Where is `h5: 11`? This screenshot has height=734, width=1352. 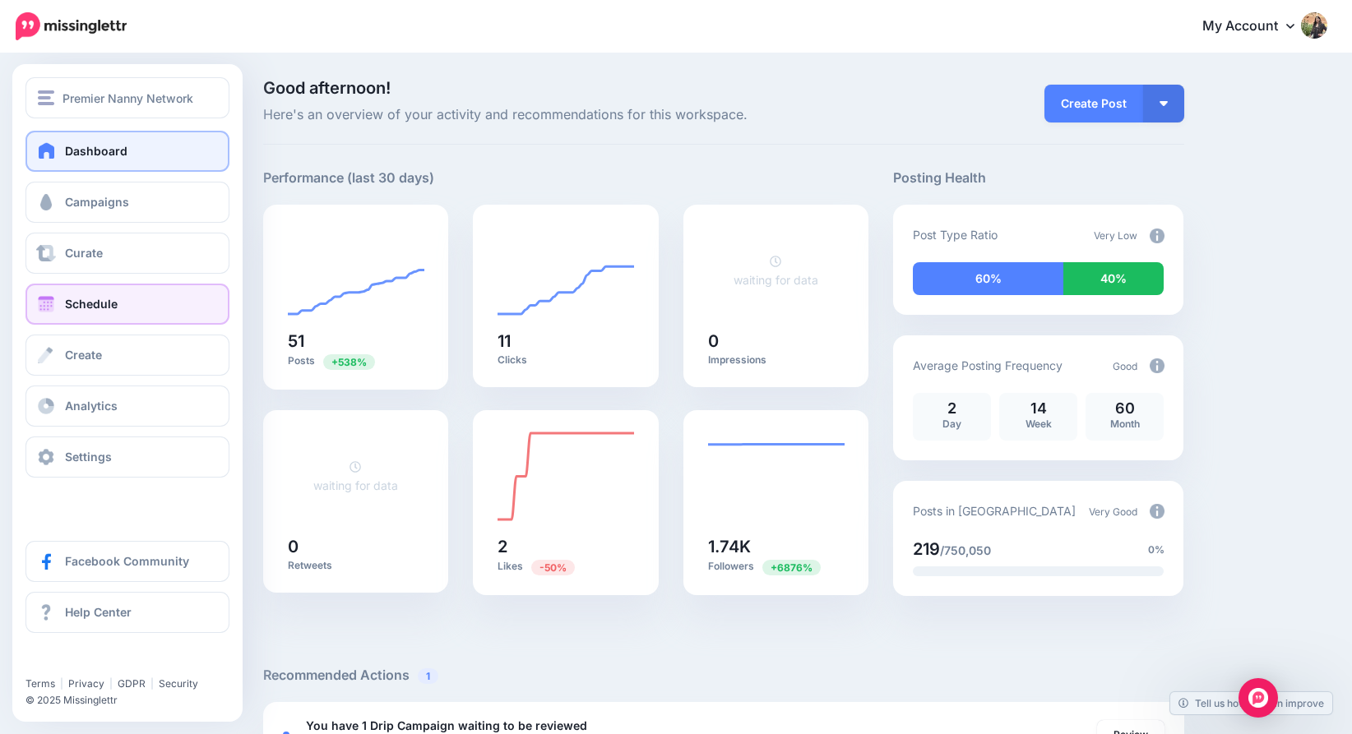
h5: 11 is located at coordinates (566, 341).